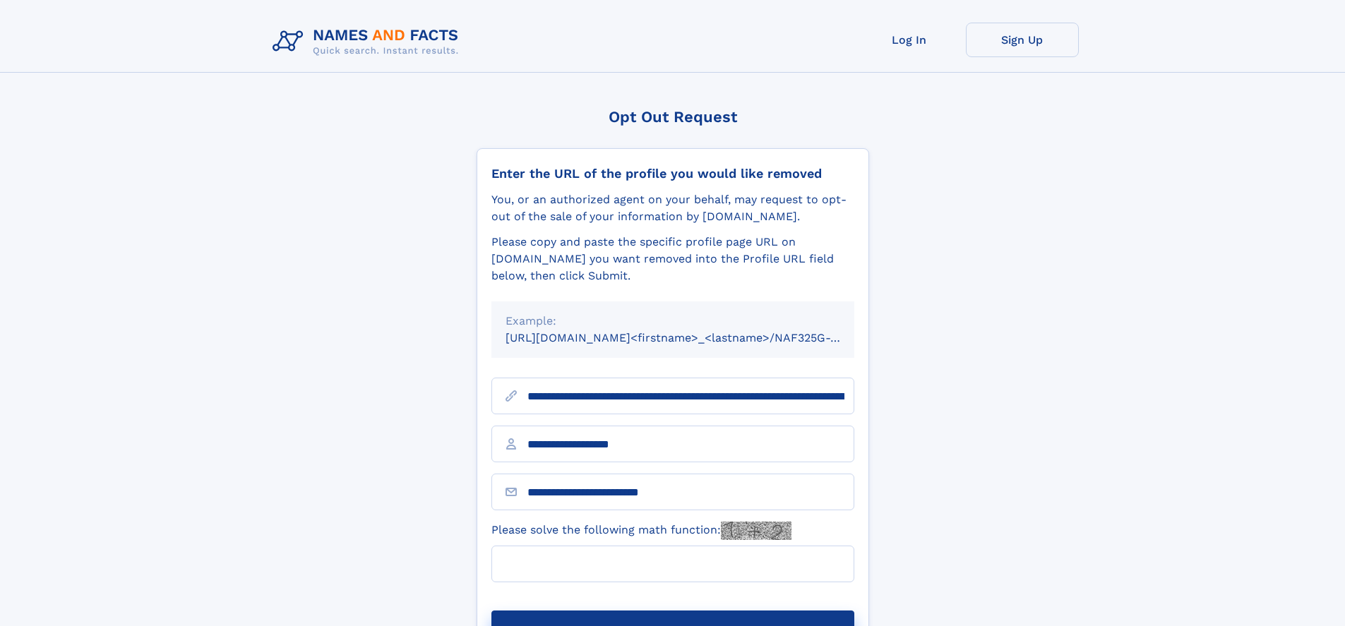  Describe the element at coordinates (641, 531) in the screenshot. I see `label: Please solve the following math function:` at that location.